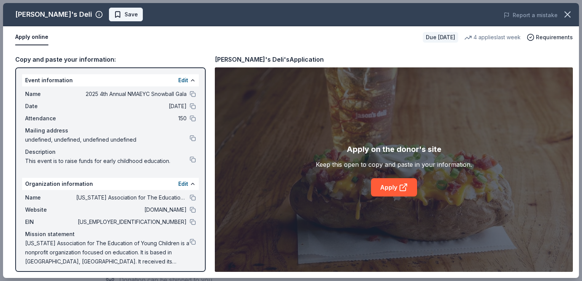  What do you see at coordinates (110, 152) in the screenshot?
I see `div: Description` at bounding box center [110, 152].